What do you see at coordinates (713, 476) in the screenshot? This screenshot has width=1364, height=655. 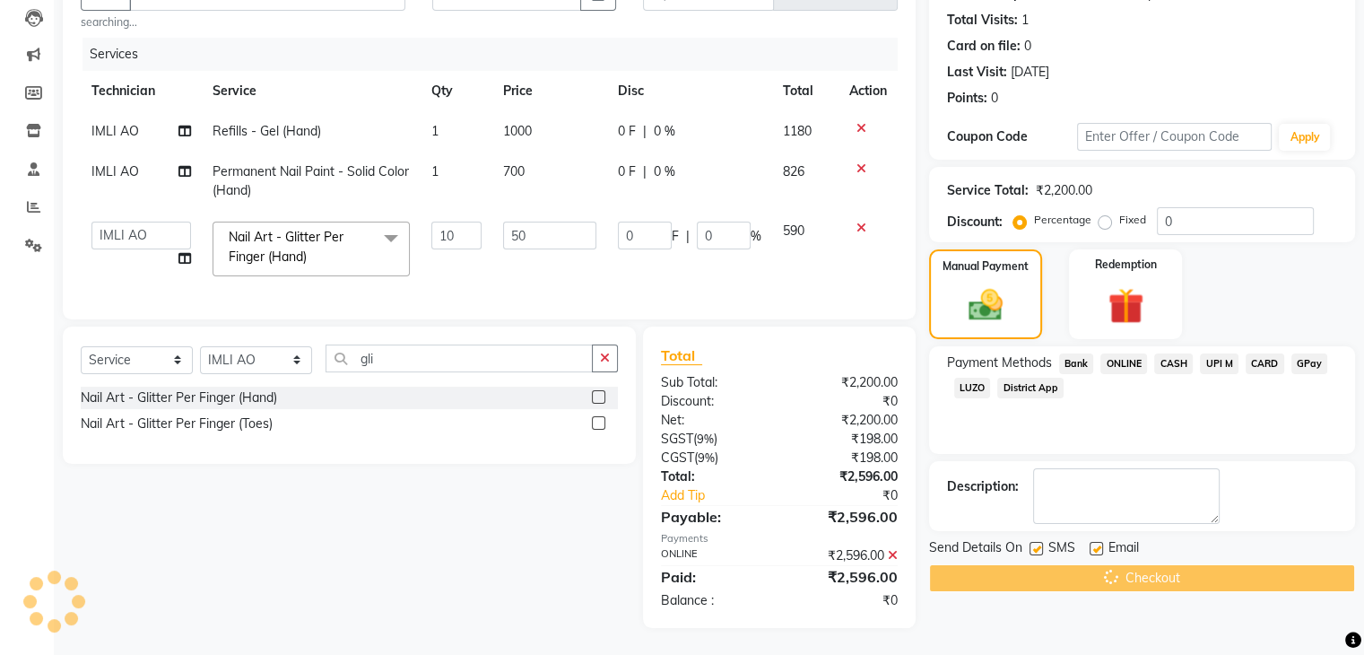 I see `div: Total:` at bounding box center [713, 476].